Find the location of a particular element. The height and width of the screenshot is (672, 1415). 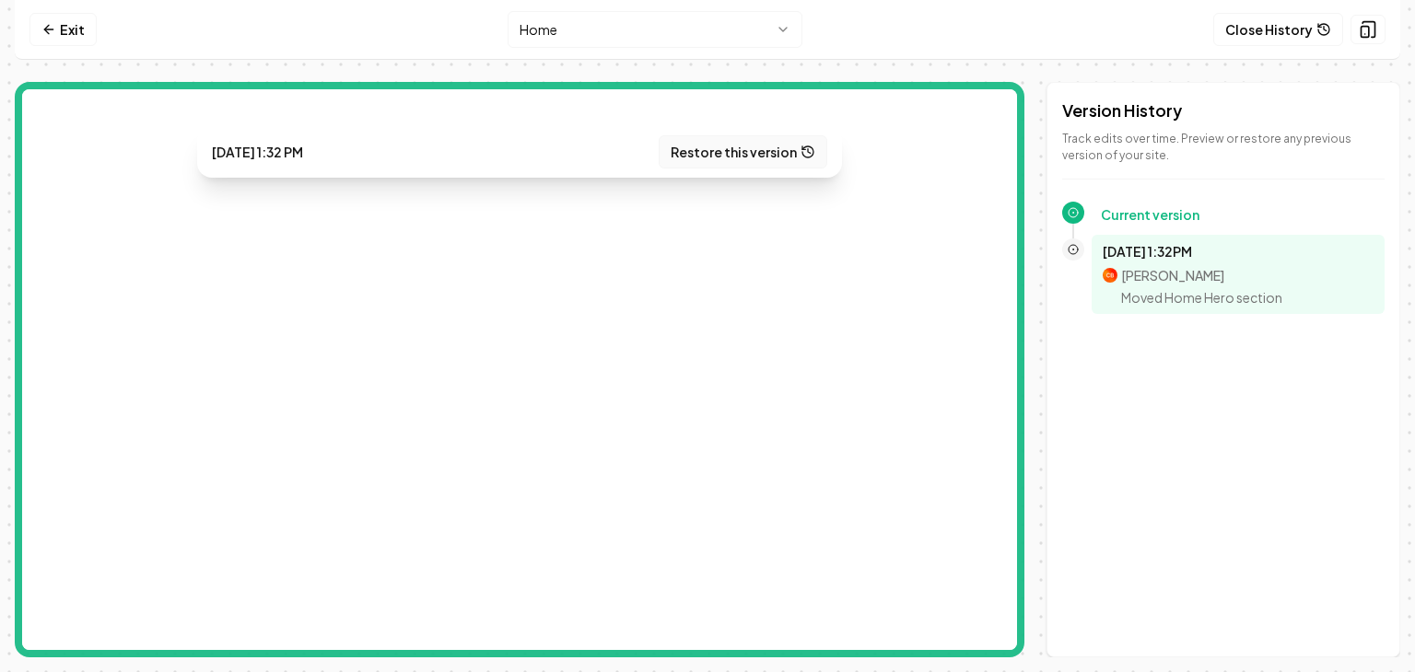

img: User avatar is located at coordinates (1110, 275).